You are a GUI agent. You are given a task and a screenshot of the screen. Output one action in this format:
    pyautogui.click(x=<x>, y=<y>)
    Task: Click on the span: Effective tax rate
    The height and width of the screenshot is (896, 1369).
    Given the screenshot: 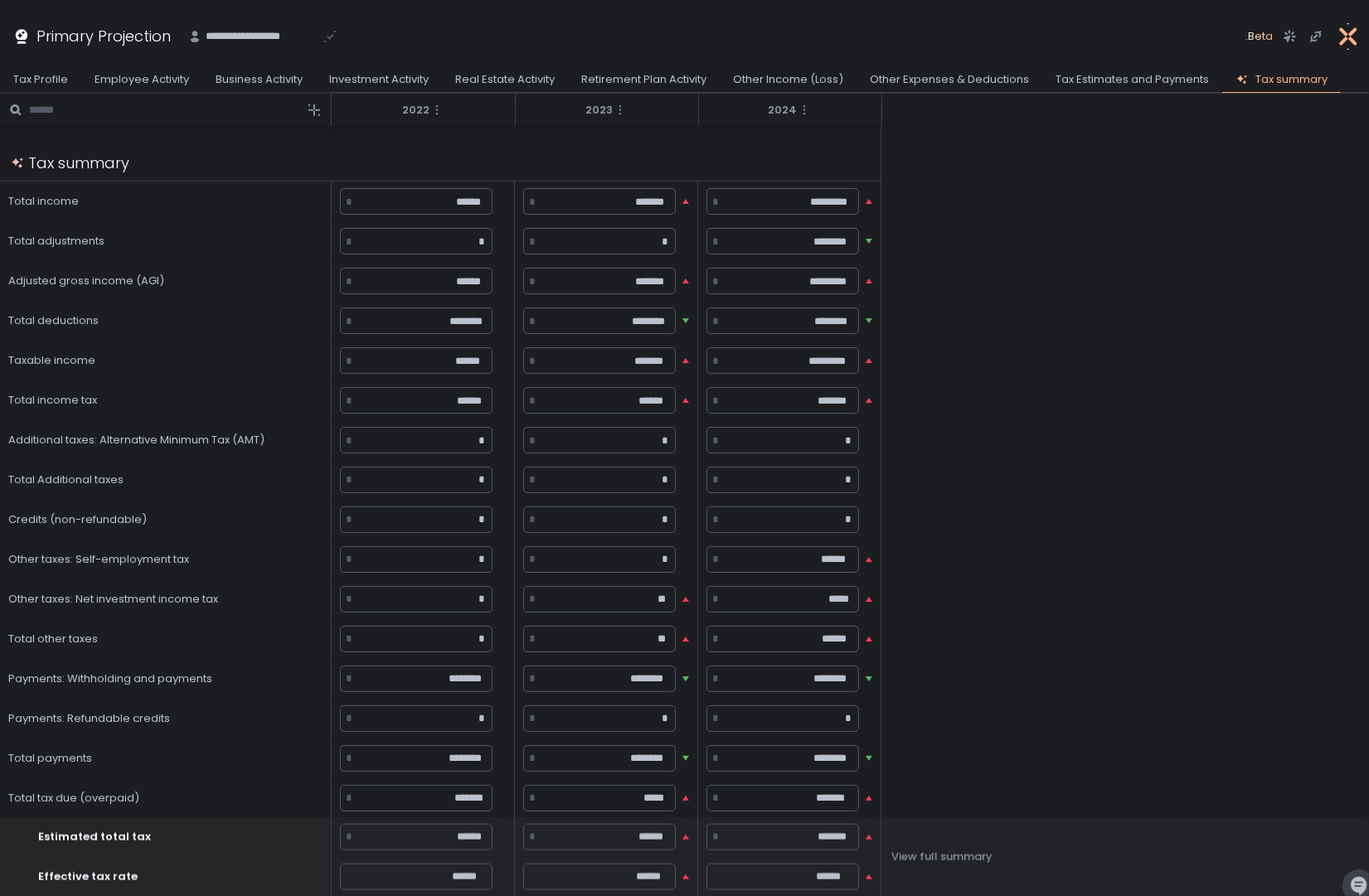 What is the action you would take?
    pyautogui.click(x=88, y=876)
    